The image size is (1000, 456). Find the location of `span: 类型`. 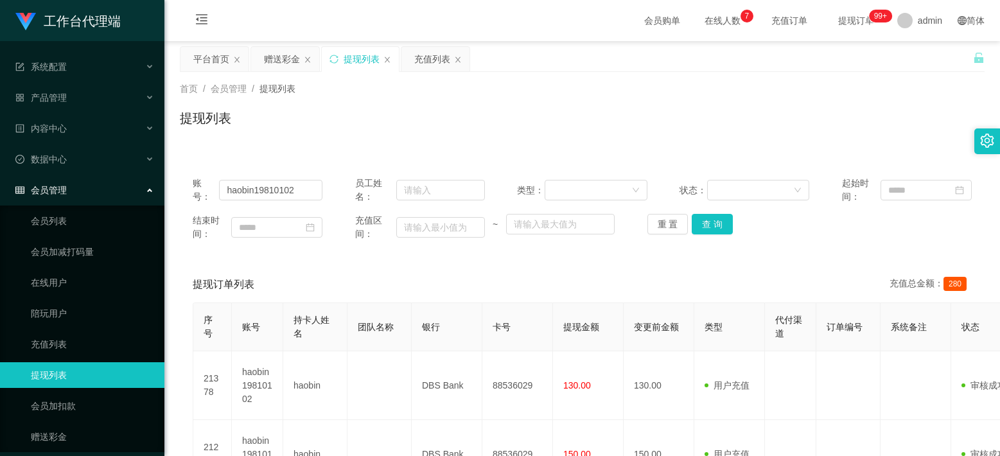

span: 类型 is located at coordinates (713, 327).